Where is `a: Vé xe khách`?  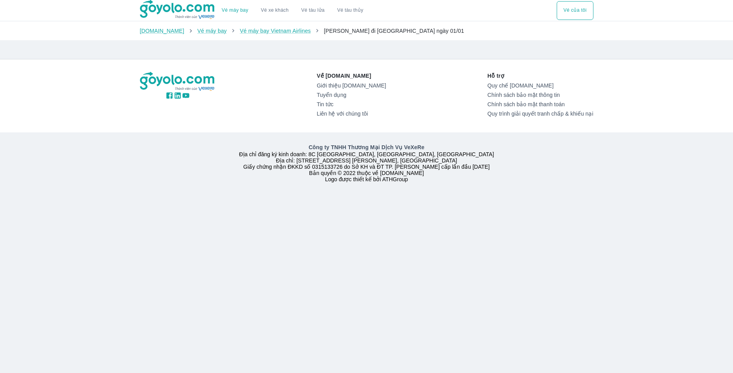
a: Vé xe khách is located at coordinates (274, 10).